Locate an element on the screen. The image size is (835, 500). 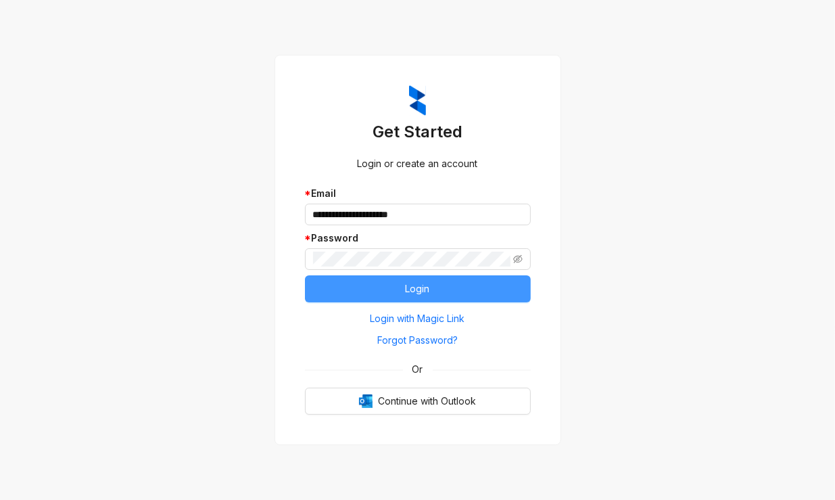
span: Forgot Password? is located at coordinates (417, 340).